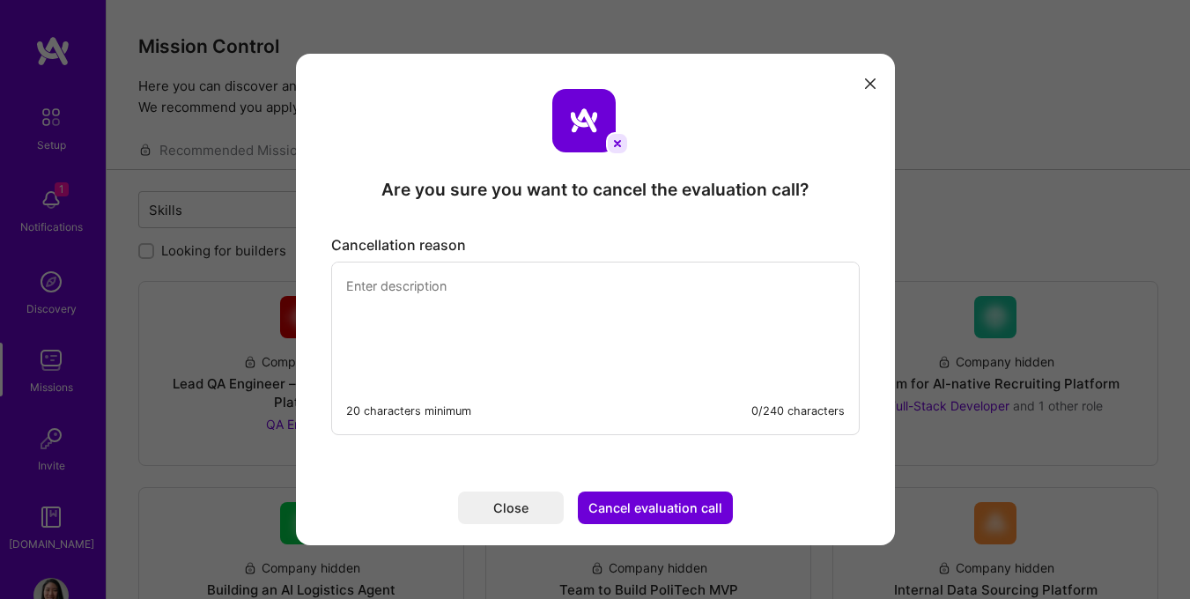 The width and height of the screenshot is (1190, 599). What do you see at coordinates (618, 144) in the screenshot?
I see `img: cancel icon` at bounding box center [618, 144].